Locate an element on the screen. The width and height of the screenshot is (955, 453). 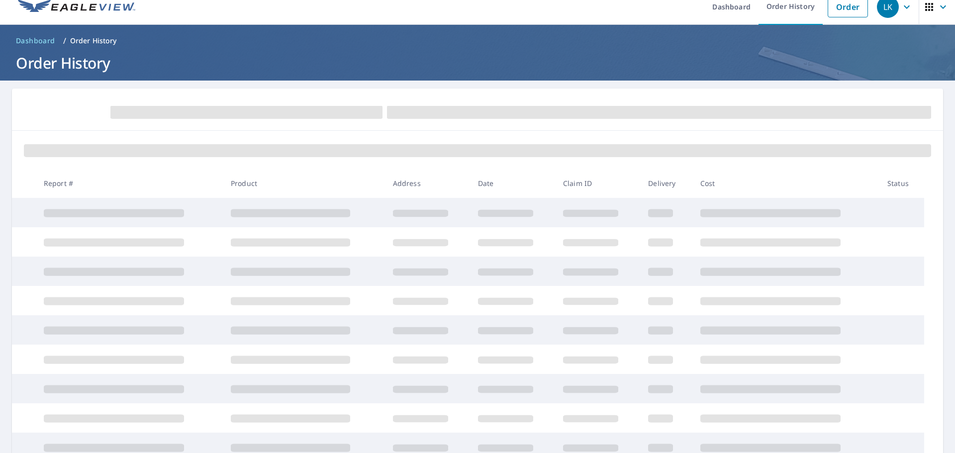
a: Dashboard is located at coordinates (35, 41).